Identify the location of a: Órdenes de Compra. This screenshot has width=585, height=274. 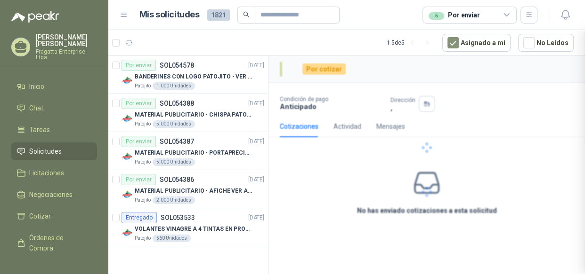
(54, 243).